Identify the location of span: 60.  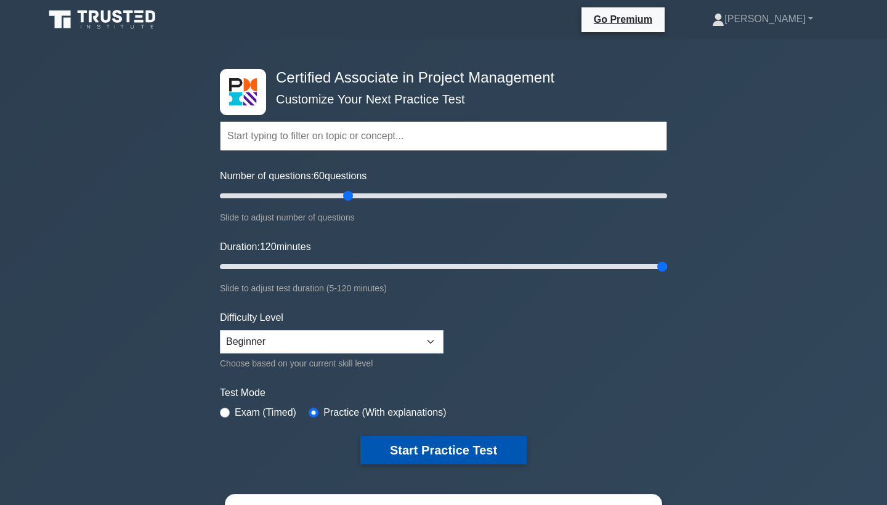
(319, 176).